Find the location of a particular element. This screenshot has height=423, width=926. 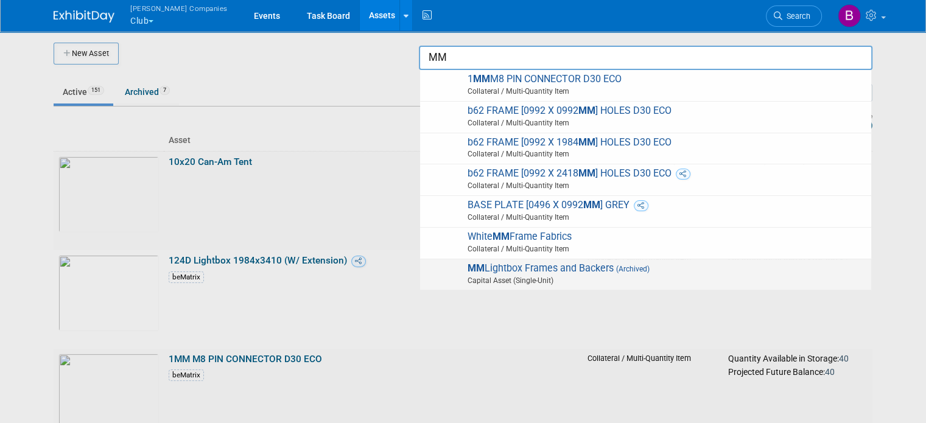

span: (Archived) is located at coordinates (632, 269).